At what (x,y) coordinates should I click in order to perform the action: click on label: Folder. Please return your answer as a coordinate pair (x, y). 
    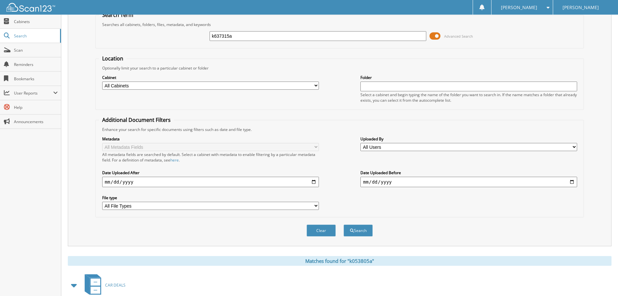
    Looking at the image, I should click on (469, 77).